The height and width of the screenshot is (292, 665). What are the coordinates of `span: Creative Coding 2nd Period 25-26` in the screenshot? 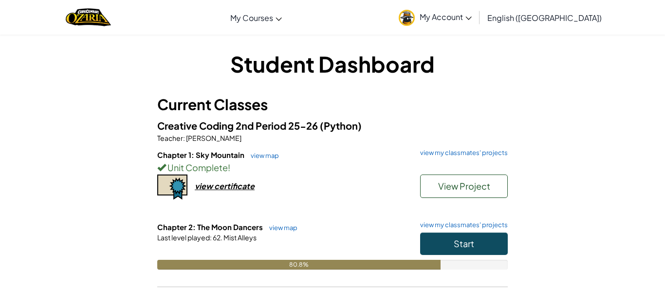 It's located at (238, 125).